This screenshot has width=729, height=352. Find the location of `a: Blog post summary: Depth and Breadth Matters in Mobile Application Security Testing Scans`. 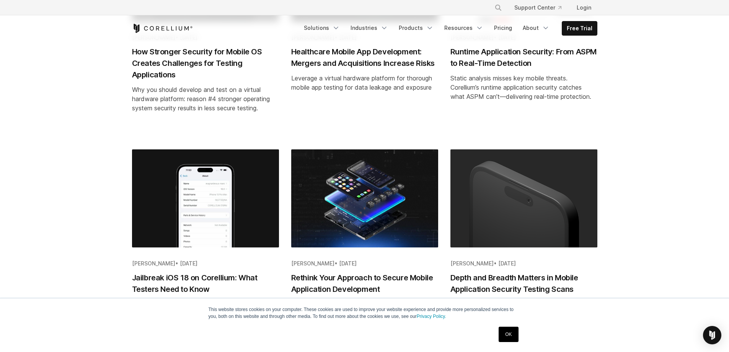

a: Blog post summary: Depth and Breadth Matters in Mobile Application Security Testing Scans is located at coordinates (524, 250).